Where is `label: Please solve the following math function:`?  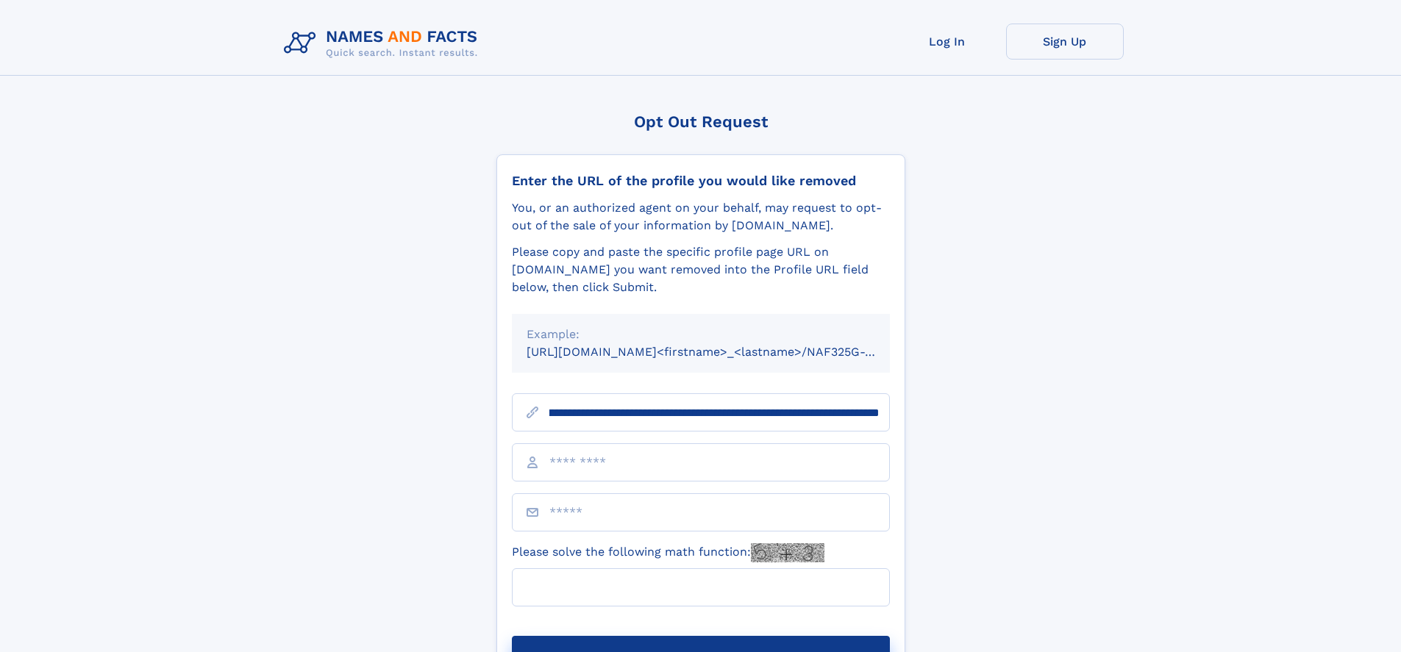 label: Please solve the following math function: is located at coordinates (668, 553).